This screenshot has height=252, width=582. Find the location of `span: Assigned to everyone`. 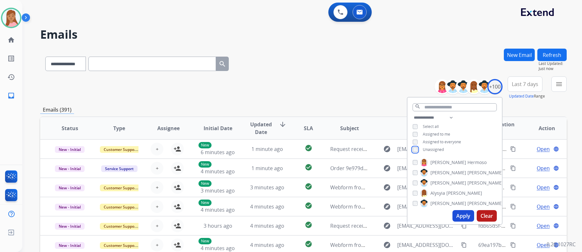

span: Assigned to everyone is located at coordinates (442, 141).